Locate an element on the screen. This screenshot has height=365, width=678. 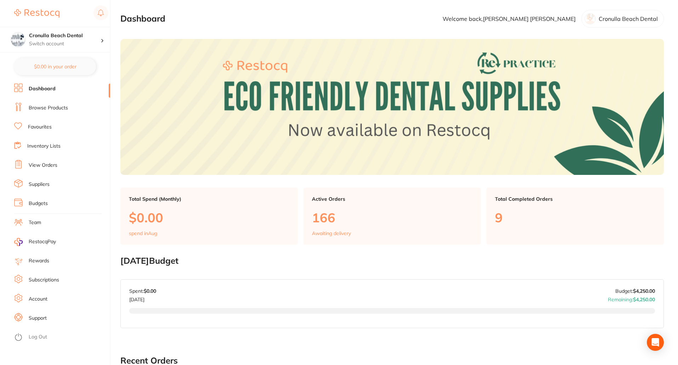
a: Active Orders166Awaiting delivery is located at coordinates (392, 216).